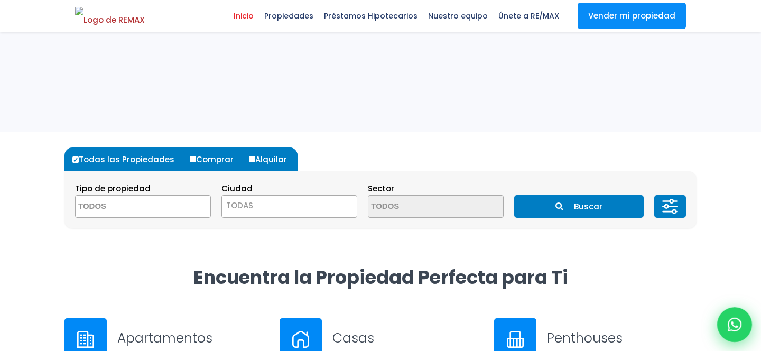 The image size is (761, 351). I want to click on span: Ciudad, so click(237, 188).